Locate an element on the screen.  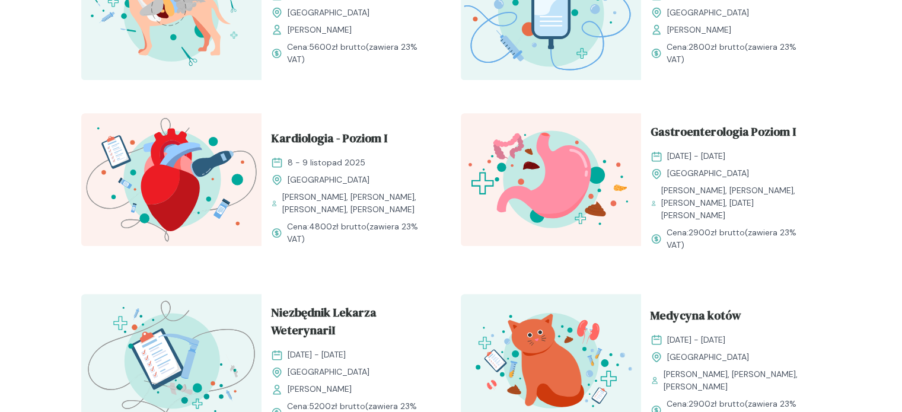
span: Gastroenterologia Poziom I is located at coordinates (723, 134).